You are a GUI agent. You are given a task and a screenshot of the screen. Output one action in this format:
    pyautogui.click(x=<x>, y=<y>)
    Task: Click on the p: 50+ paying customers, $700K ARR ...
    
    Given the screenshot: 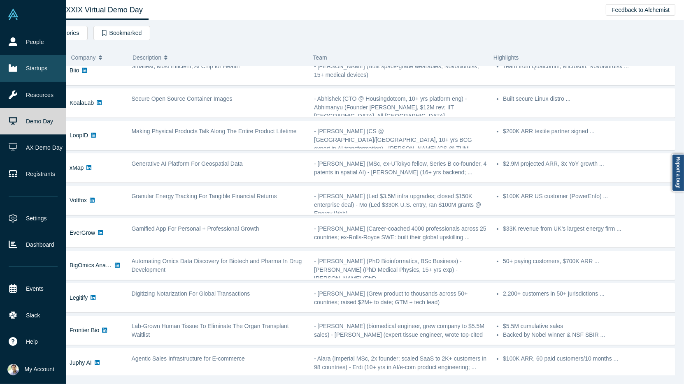 What is the action you would take?
    pyautogui.click(x=586, y=261)
    